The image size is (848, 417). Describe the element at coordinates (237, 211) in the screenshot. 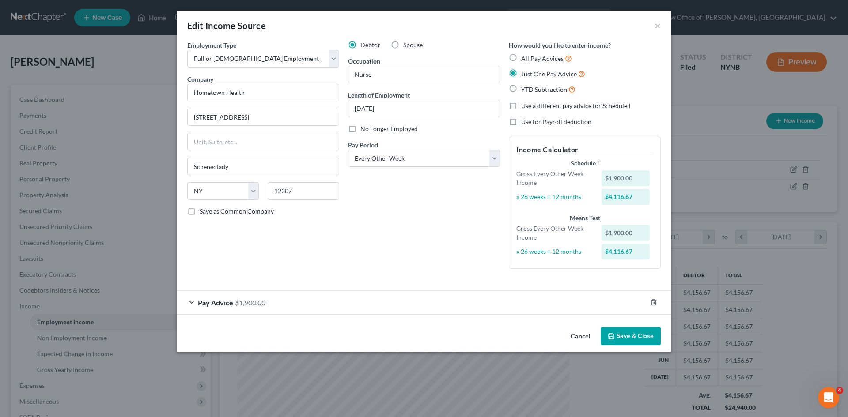

I see `span: Save as Common Company` at that location.